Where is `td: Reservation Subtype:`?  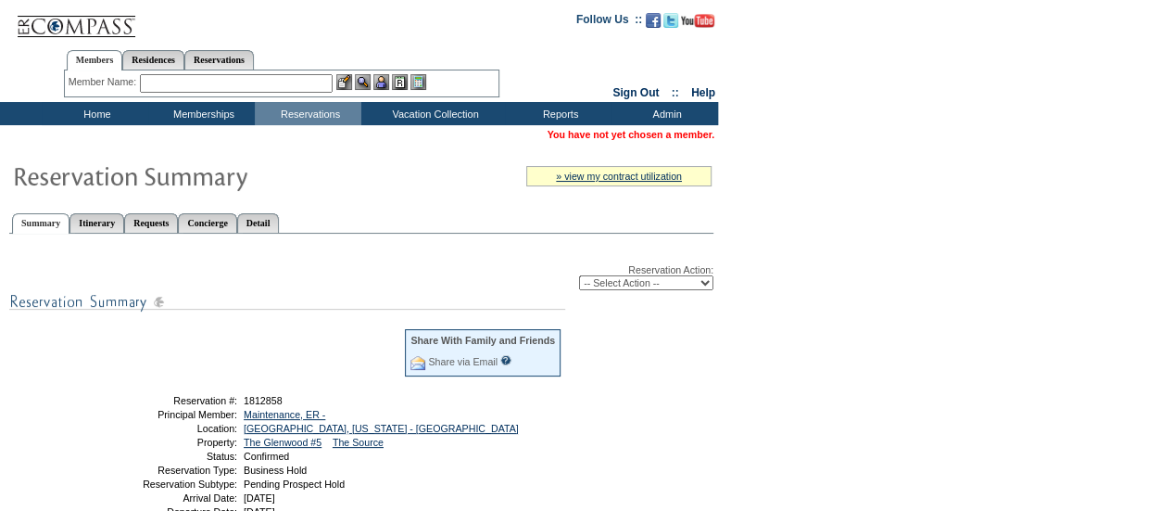 td: Reservation Subtype: is located at coordinates (170, 484).